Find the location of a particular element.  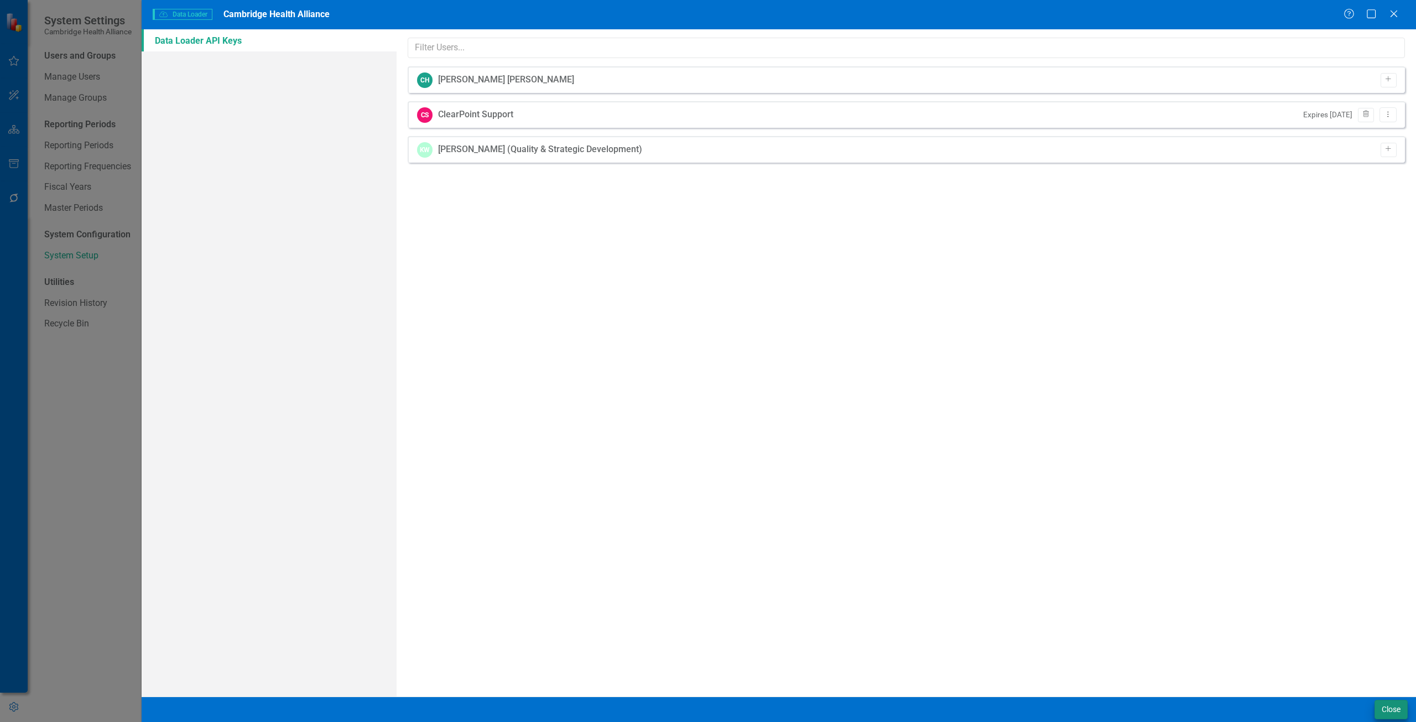

div: ClearPoint Support is located at coordinates (476, 115).